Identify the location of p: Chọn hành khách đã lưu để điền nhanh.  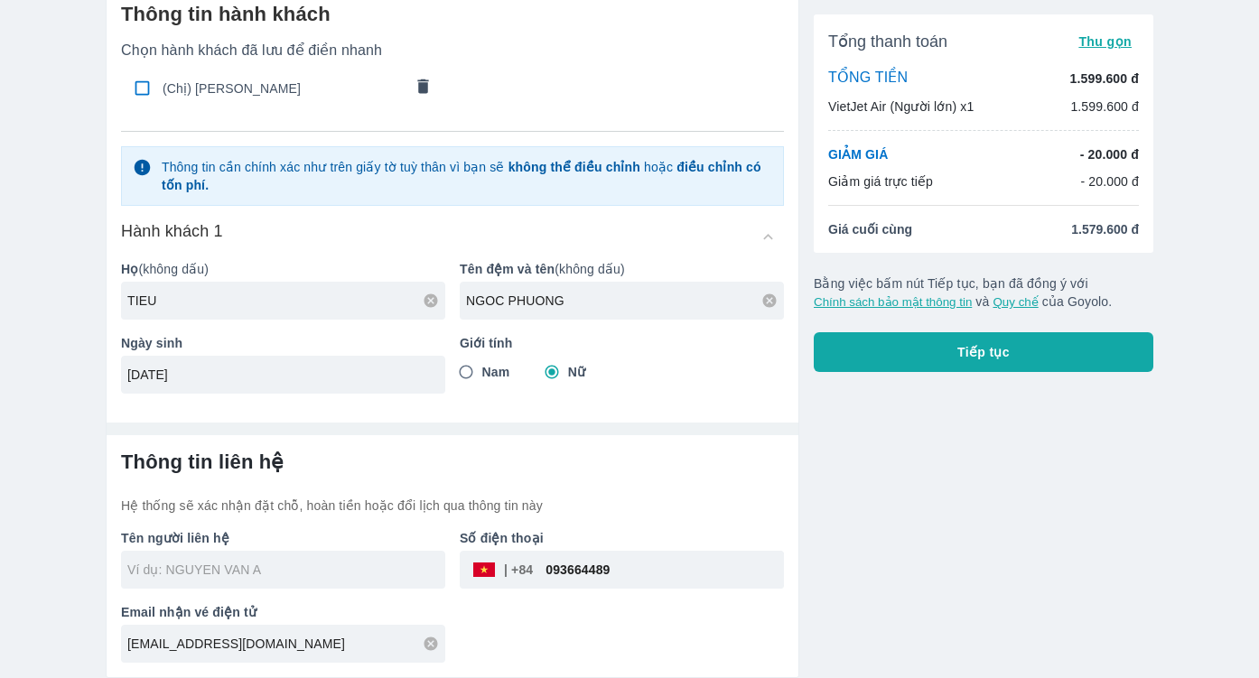
(452, 51).